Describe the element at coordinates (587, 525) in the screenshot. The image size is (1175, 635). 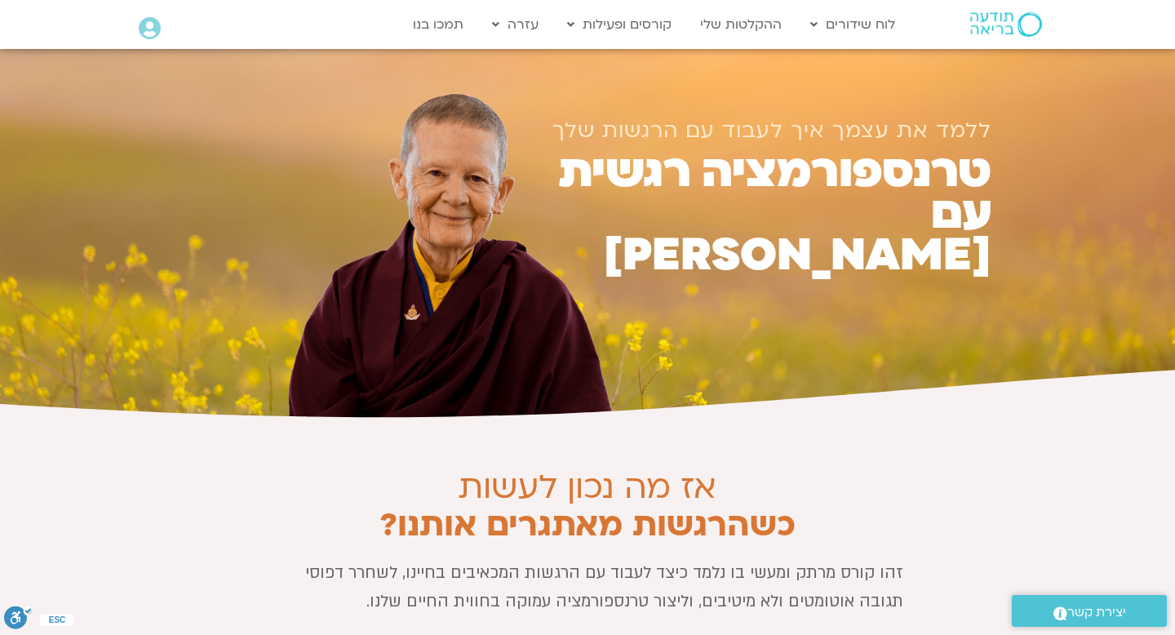
I see `b: כשהרגשות מאתגרים אותנו?` at that location.